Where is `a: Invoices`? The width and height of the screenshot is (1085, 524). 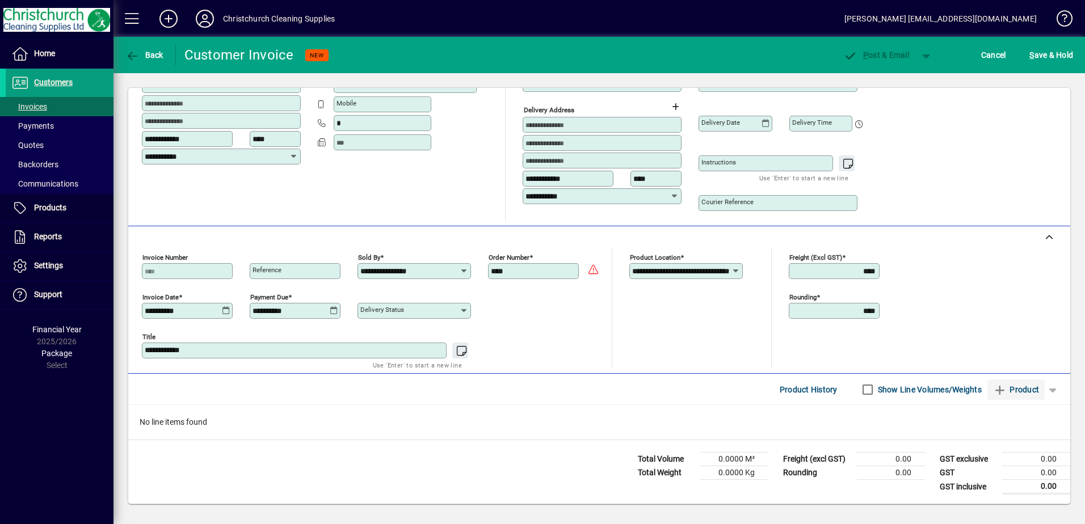 a: Invoices is located at coordinates (60, 107).